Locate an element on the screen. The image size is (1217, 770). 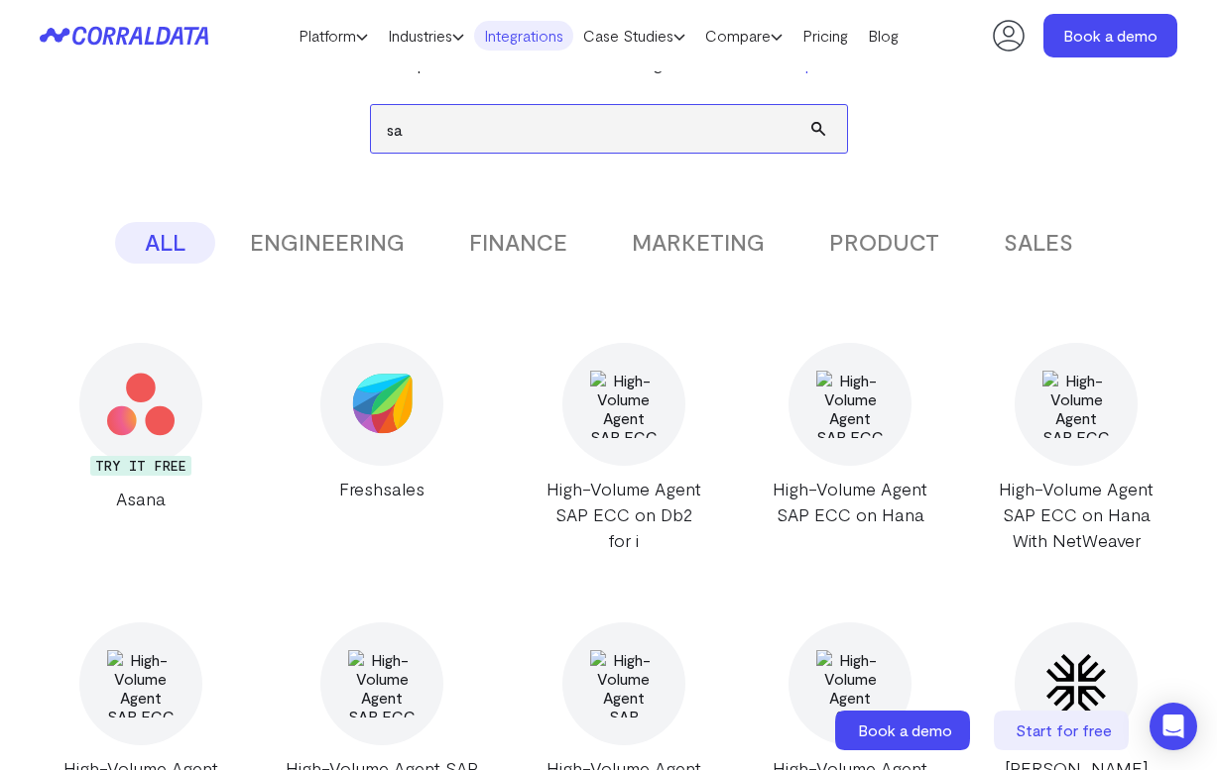
a: Compare is located at coordinates (744, 36).